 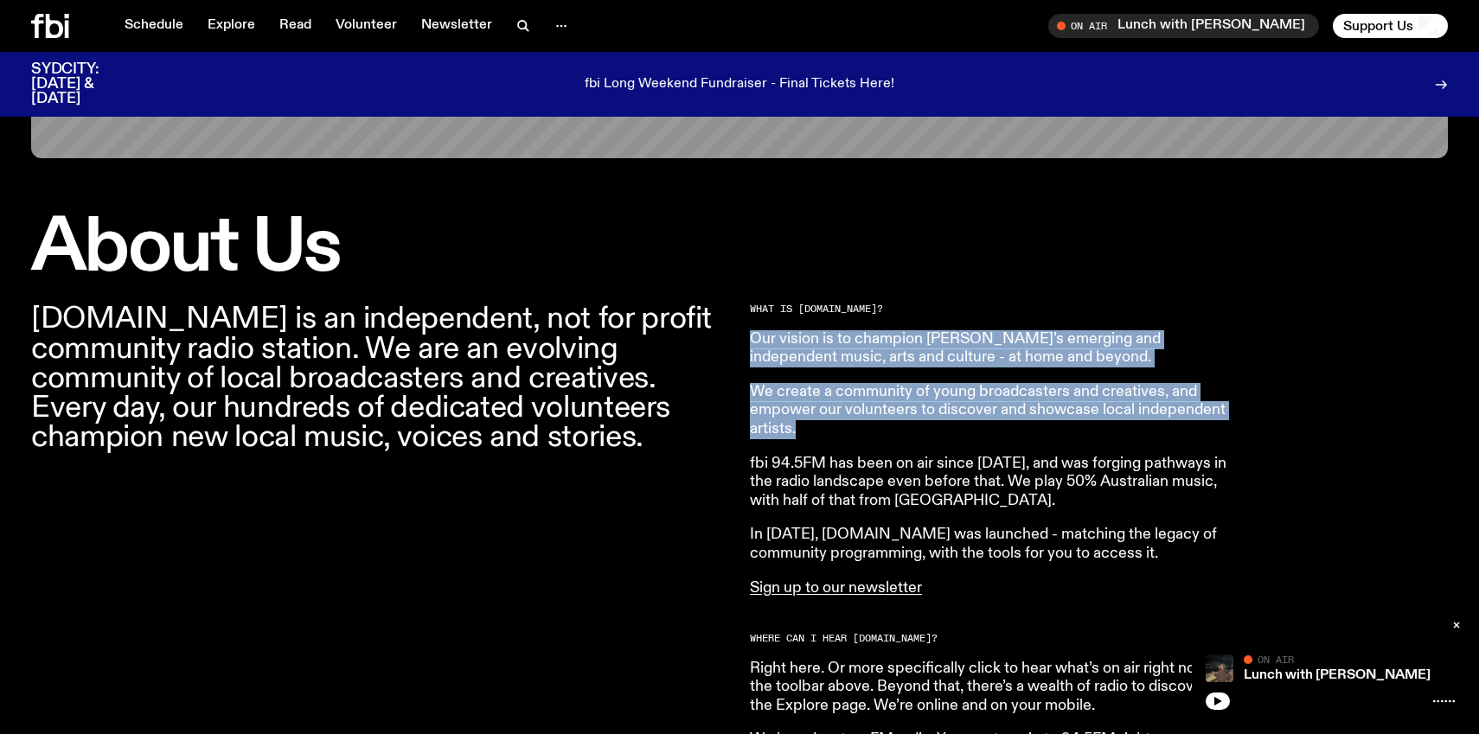 I want to click on h1: About Us, so click(x=380, y=248).